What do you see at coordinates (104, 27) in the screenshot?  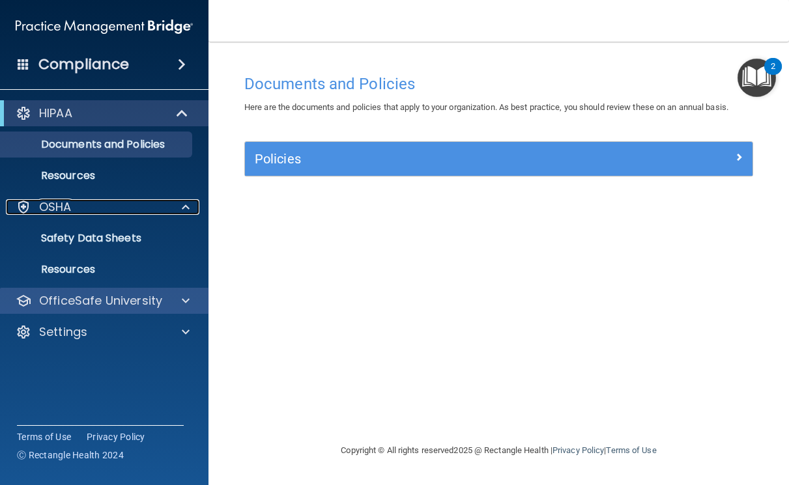 I see `img: PMB logo` at bounding box center [104, 27].